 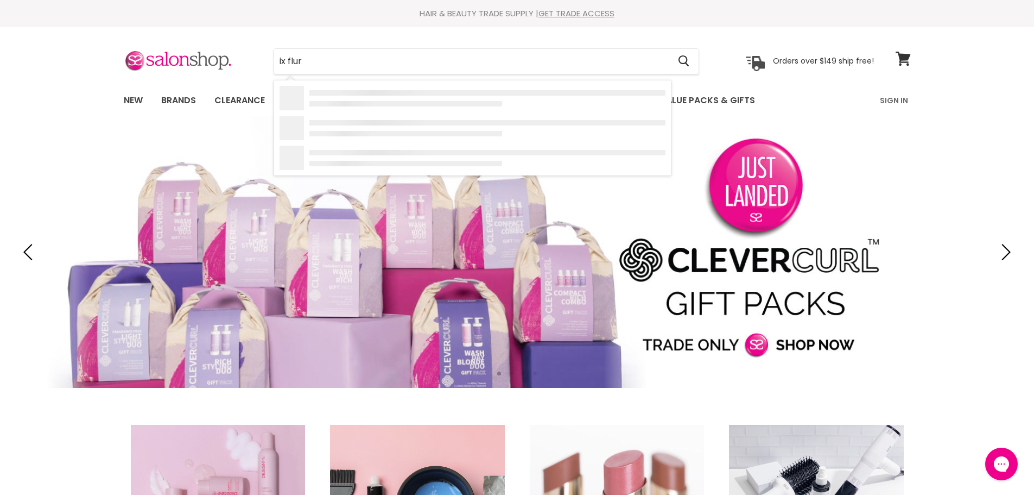 What do you see at coordinates (684, 61) in the screenshot?
I see `button: Search` at bounding box center [684, 61].